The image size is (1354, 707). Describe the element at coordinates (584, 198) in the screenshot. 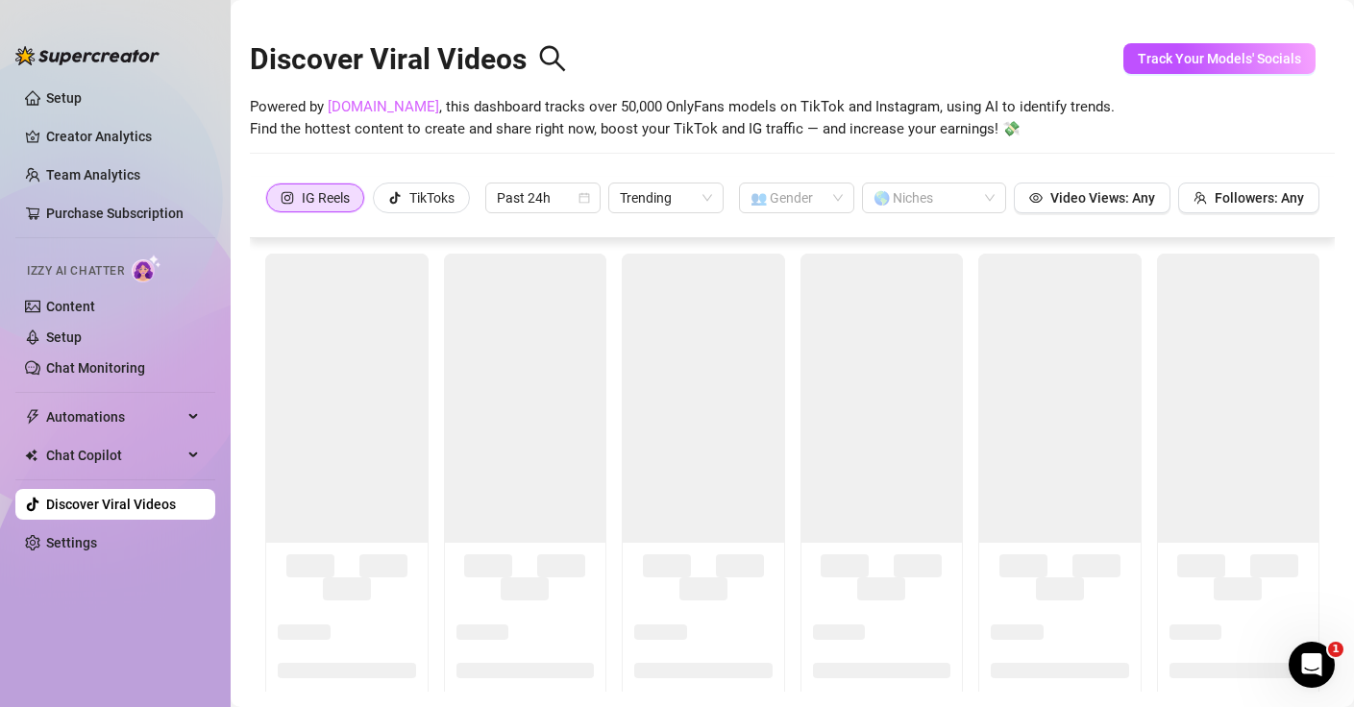

I see `span: calendar` at that location.